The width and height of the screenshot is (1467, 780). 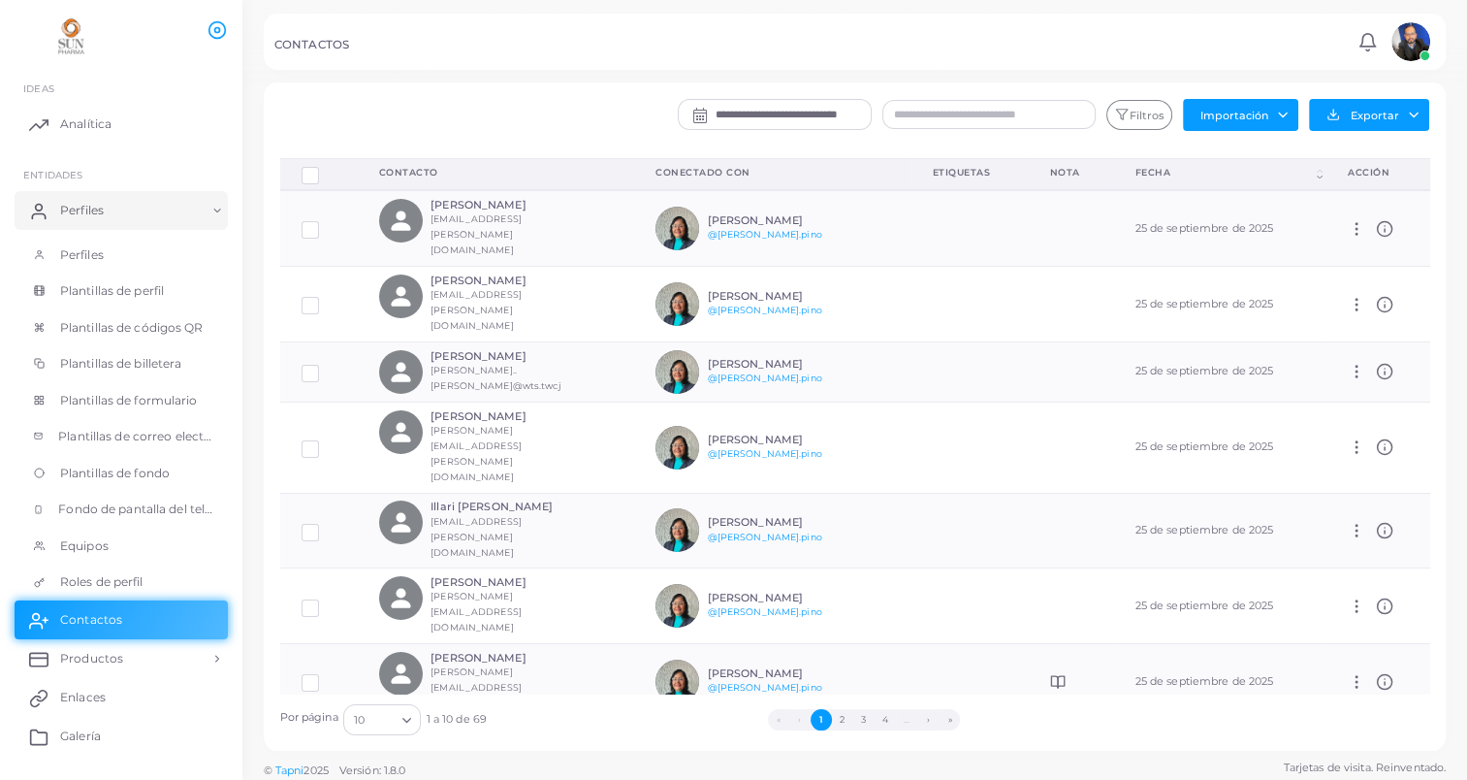 What do you see at coordinates (315, 770) in the screenshot?
I see `span: 2025` at bounding box center [315, 770].